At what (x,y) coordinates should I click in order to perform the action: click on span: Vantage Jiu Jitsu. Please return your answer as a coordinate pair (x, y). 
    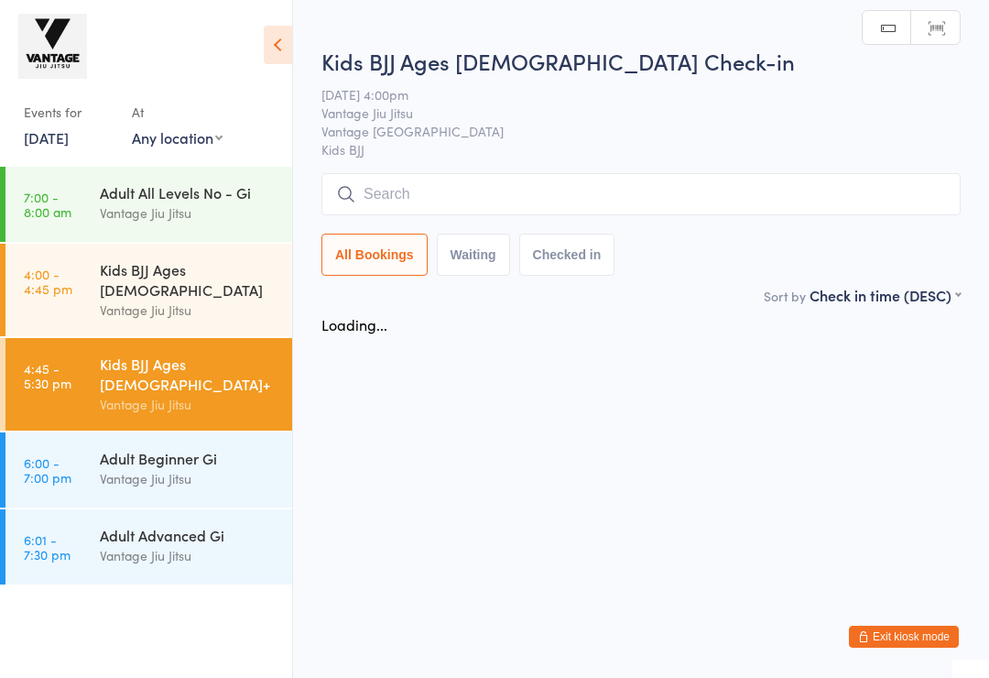
    Looking at the image, I should click on (627, 113).